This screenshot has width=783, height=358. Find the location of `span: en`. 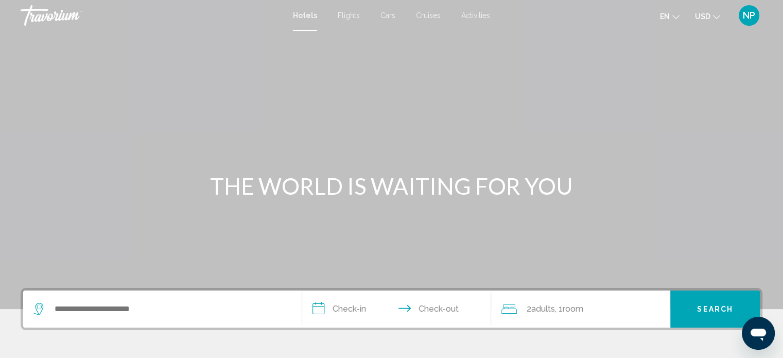

span: en is located at coordinates (665, 16).